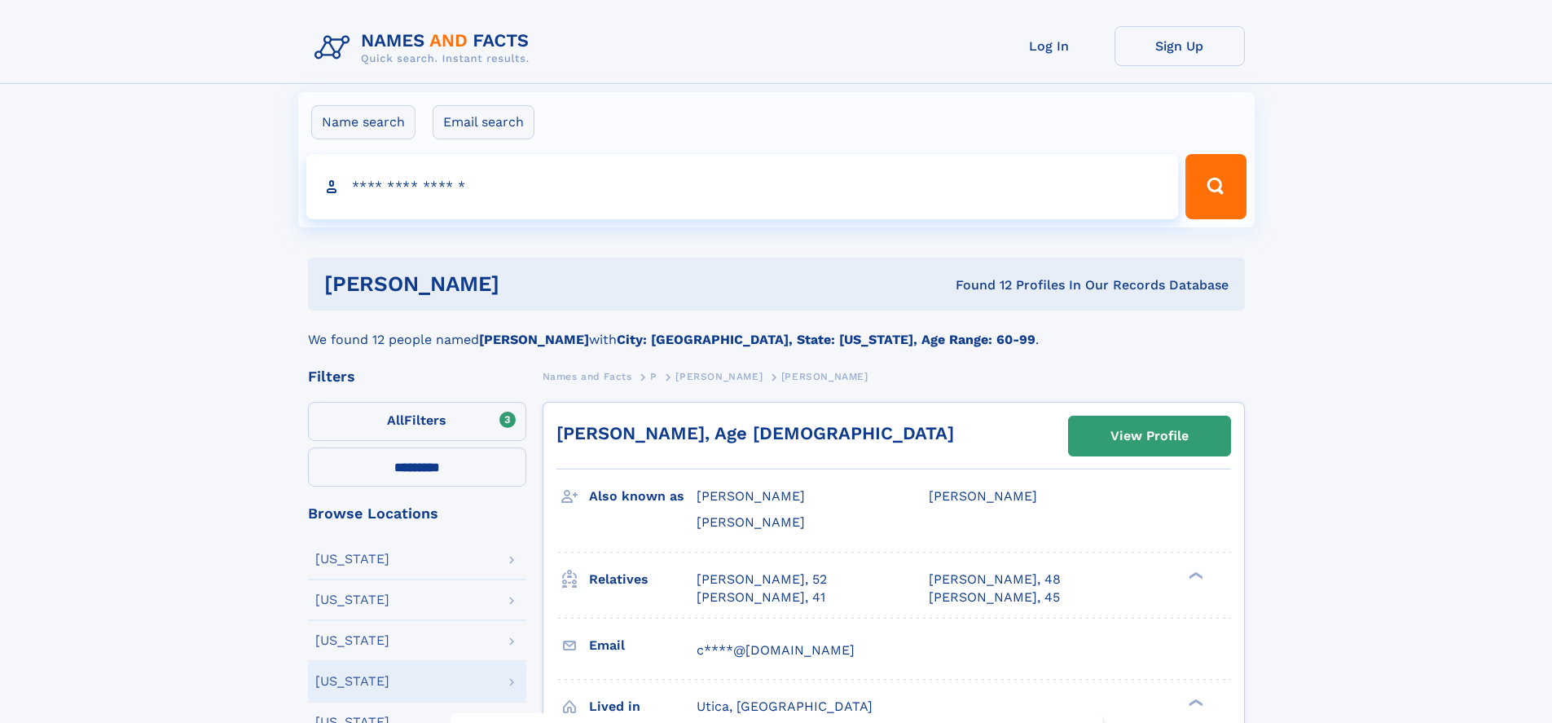 The image size is (1552, 723). I want to click on a: Log In, so click(1050, 46).